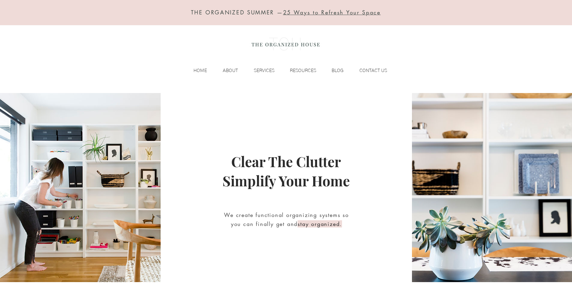 The width and height of the screenshot is (572, 286). I want to click on nav: Site, so click(286, 71).